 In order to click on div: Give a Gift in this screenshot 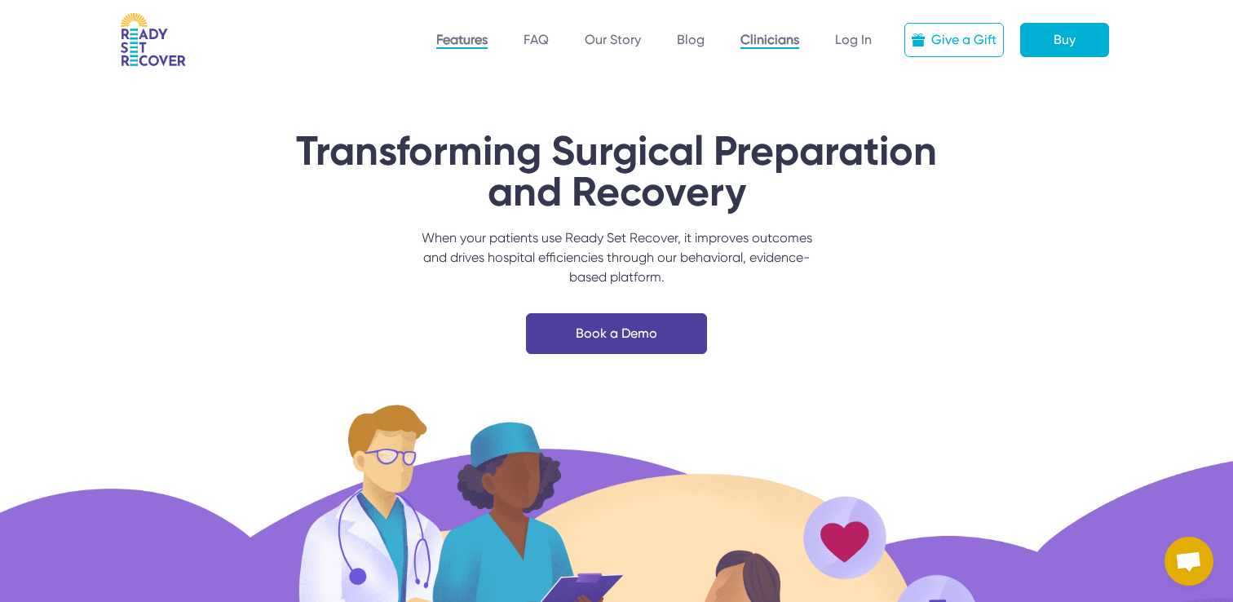, I will do `click(964, 40)`.